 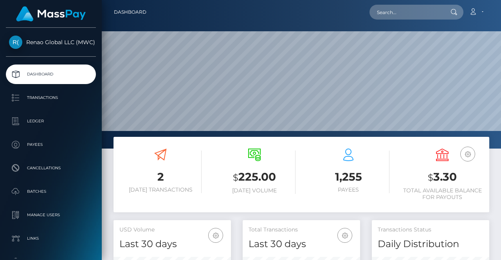 I want to click on h5: USD Volume, so click(x=172, y=230).